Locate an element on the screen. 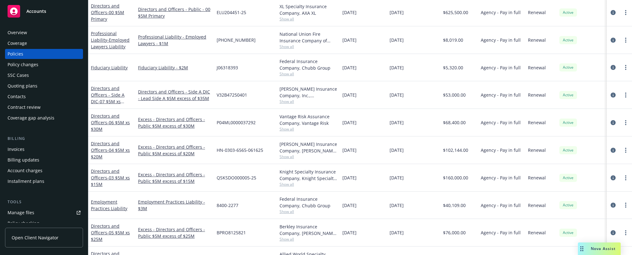 This screenshot has height=255, width=632. a: Coverage gap analysis is located at coordinates (44, 118).